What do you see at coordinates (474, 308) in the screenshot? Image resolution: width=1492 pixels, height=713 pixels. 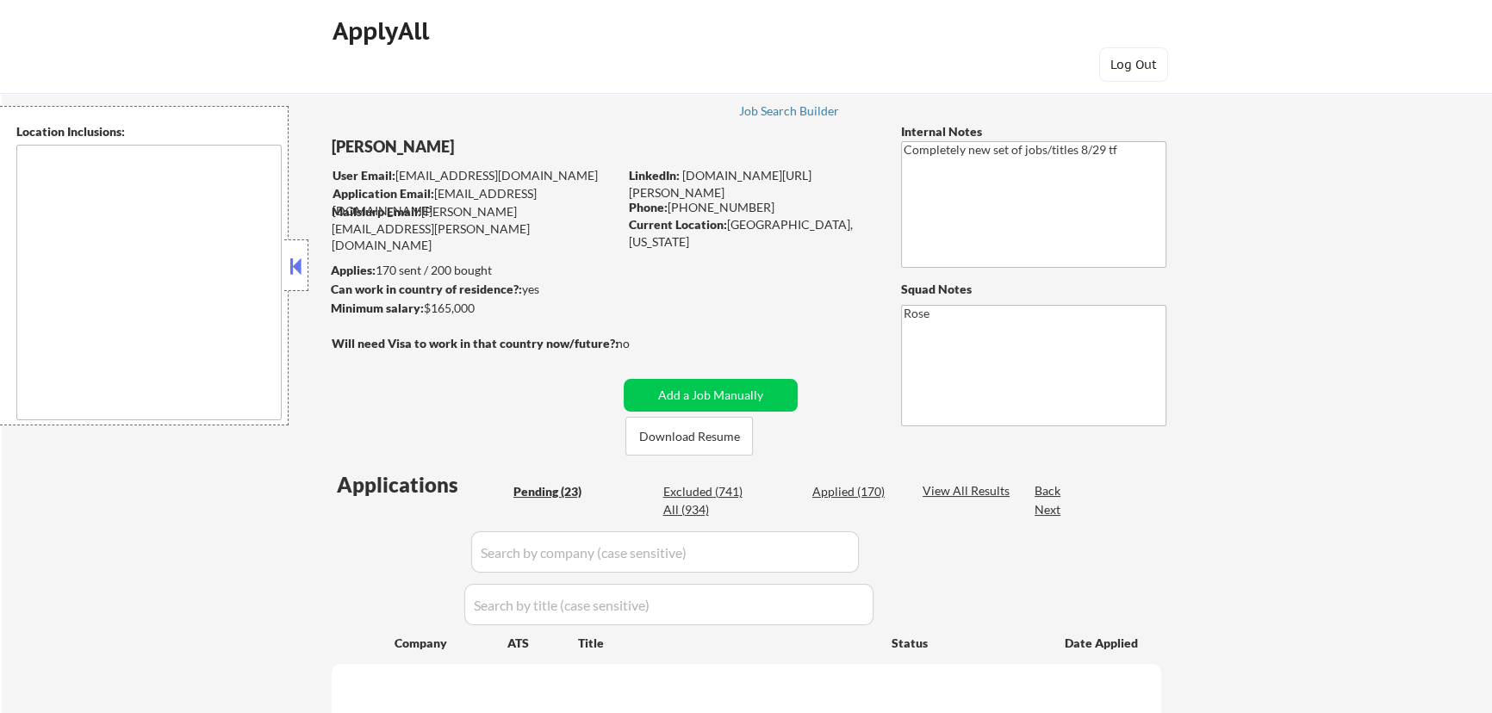 I see `div: $165,000` at bounding box center [474, 308].